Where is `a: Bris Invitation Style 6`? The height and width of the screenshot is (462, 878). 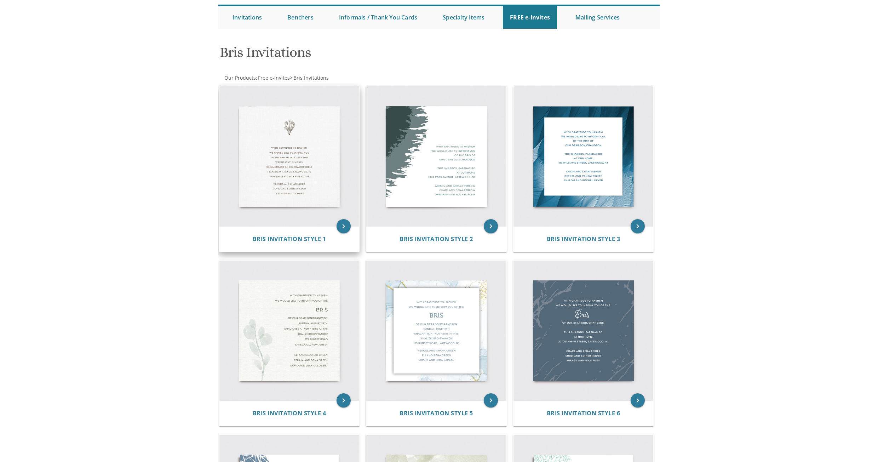
a: Bris Invitation Style 6 is located at coordinates (584, 413).